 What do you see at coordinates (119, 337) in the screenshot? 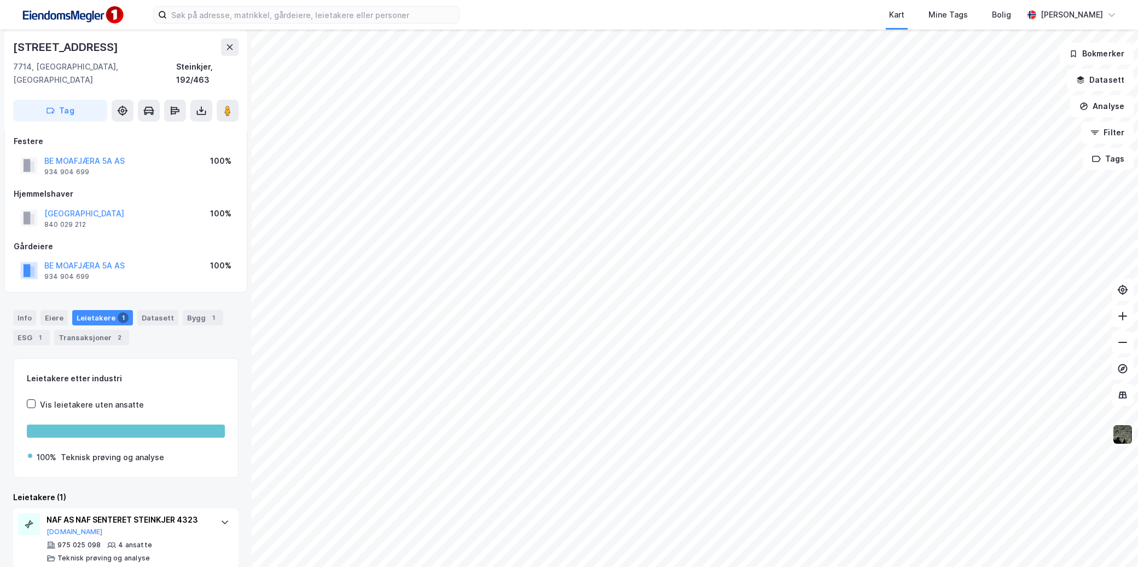
I see `div: 2` at bounding box center [119, 337].